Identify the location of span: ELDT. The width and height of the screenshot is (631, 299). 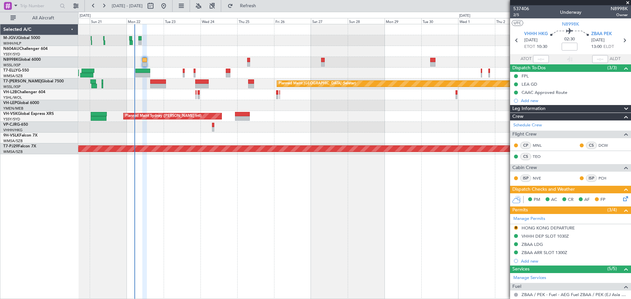
(609, 47).